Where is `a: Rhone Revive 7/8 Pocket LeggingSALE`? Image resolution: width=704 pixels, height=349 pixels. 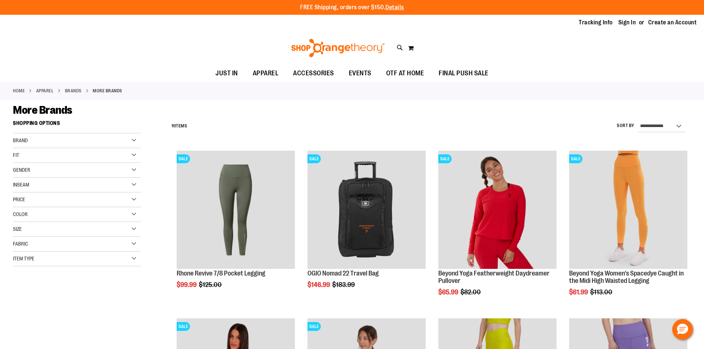 a: Rhone Revive 7/8 Pocket LeggingSALE is located at coordinates (236, 210).